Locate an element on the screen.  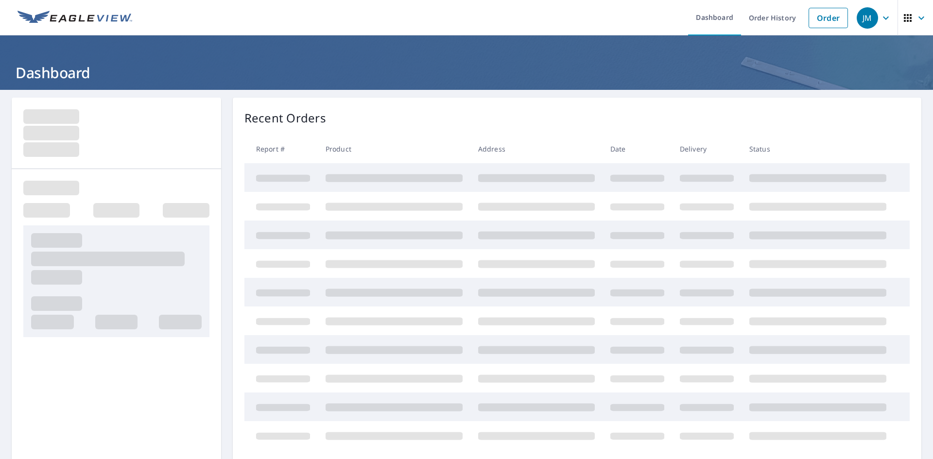
th: Report # is located at coordinates (281, 149).